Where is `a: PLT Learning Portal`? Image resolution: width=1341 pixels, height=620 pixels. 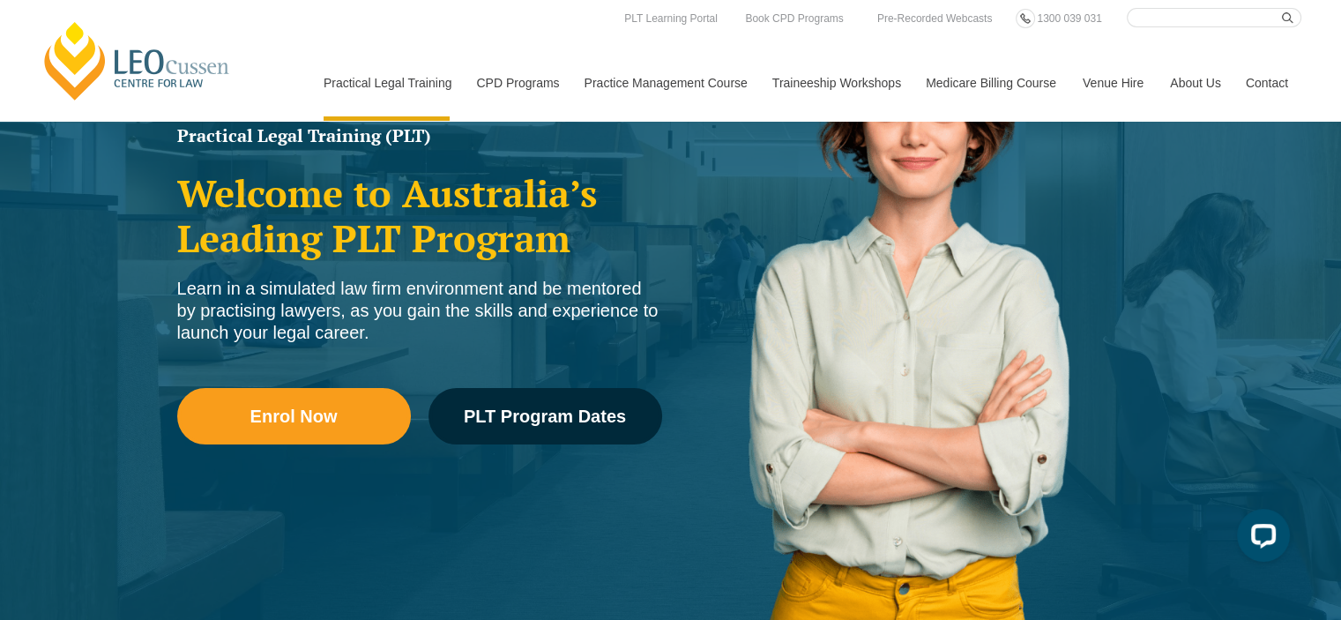
a: PLT Learning Portal is located at coordinates (671, 19).